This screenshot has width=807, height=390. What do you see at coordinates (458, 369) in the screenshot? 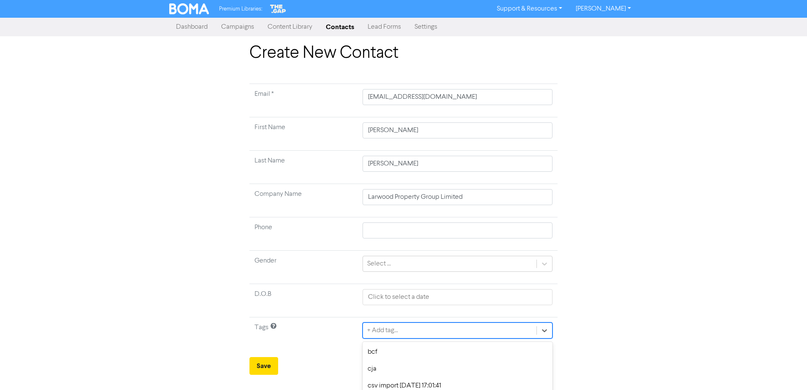
I see `div: cja` at bounding box center [458, 369].